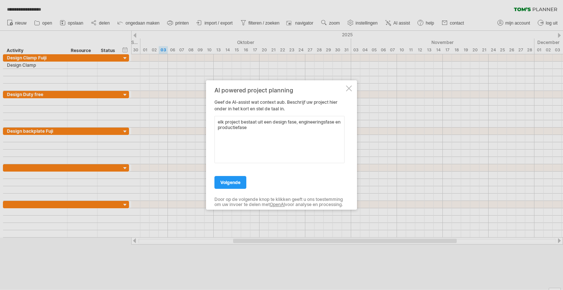 Image resolution: width=563 pixels, height=290 pixels. What do you see at coordinates (279, 145) in the screenshot?
I see `div: Geef de AI-assist wat context aub. Beschrijf uw project hier onder in het kort en stel de taal in.` at bounding box center [279, 145].